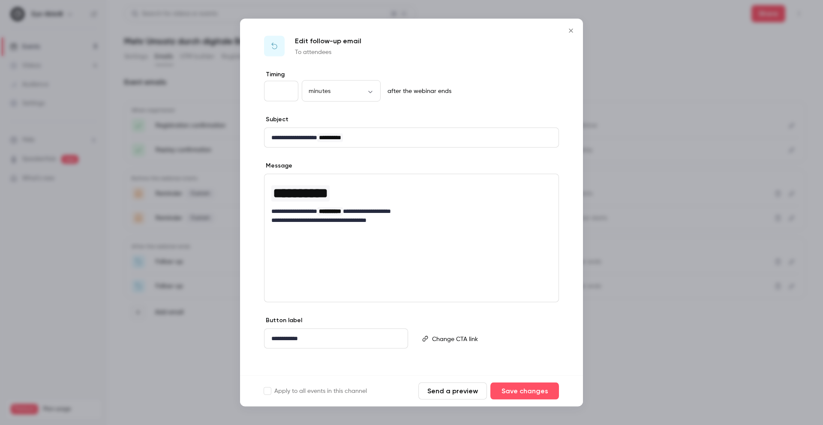 The image size is (823, 425). What do you see at coordinates (328, 41) in the screenshot?
I see `p: Edit follow-up email` at bounding box center [328, 41].